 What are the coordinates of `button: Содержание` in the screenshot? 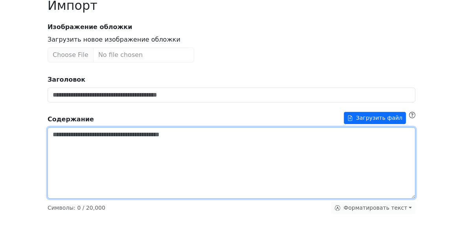 It's located at (375, 118).